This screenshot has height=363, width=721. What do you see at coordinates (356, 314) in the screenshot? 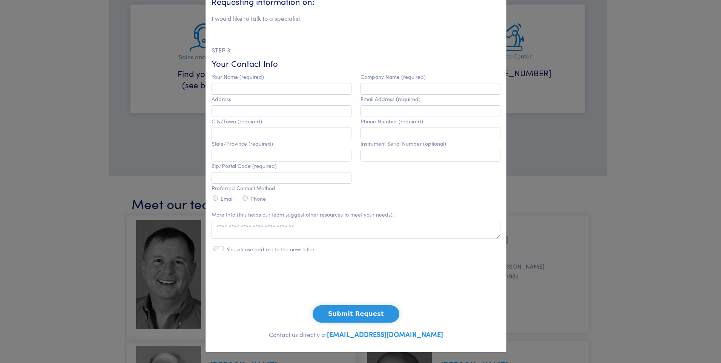
I see `button: Submit Request` at bounding box center [356, 314].